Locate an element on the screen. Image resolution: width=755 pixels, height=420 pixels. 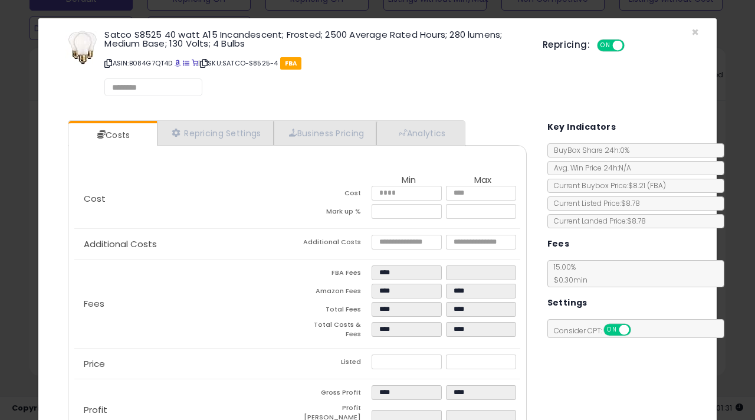
a: Your listing only is located at coordinates (195, 63).